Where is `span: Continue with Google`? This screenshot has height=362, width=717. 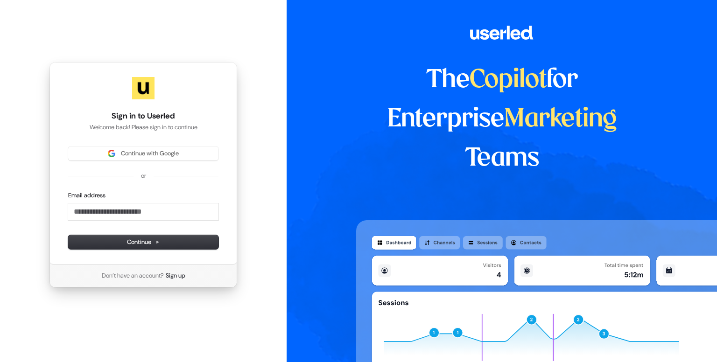
span: Continue with Google is located at coordinates (150, 154).